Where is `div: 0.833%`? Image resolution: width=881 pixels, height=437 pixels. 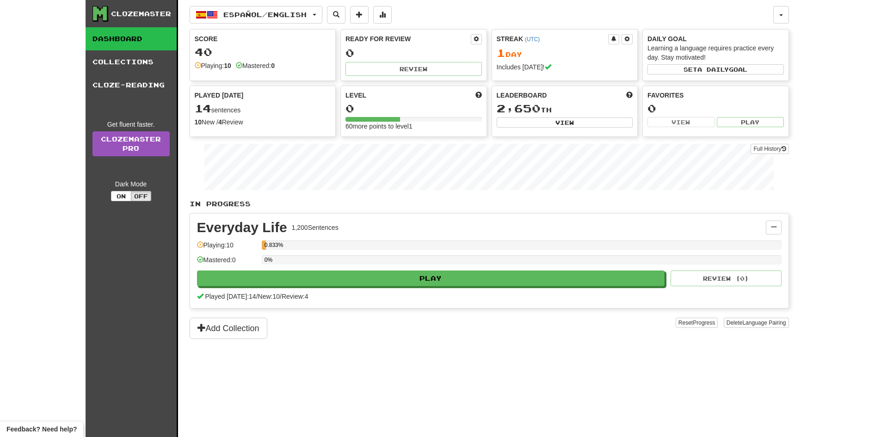 div: 0.833% is located at coordinates (265, 245).